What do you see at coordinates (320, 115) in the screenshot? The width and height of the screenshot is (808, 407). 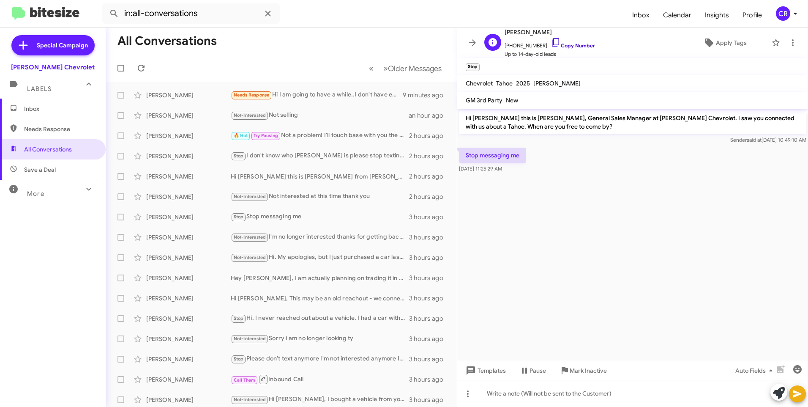 I see `div: Not selling` at bounding box center [320, 115].